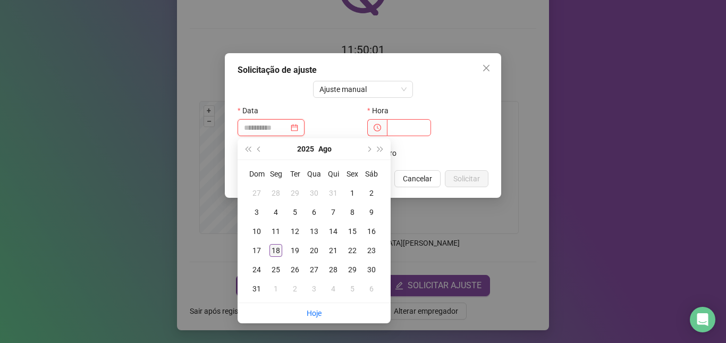  What do you see at coordinates (295, 174) in the screenshot?
I see `th: Ter` at bounding box center [295, 174].